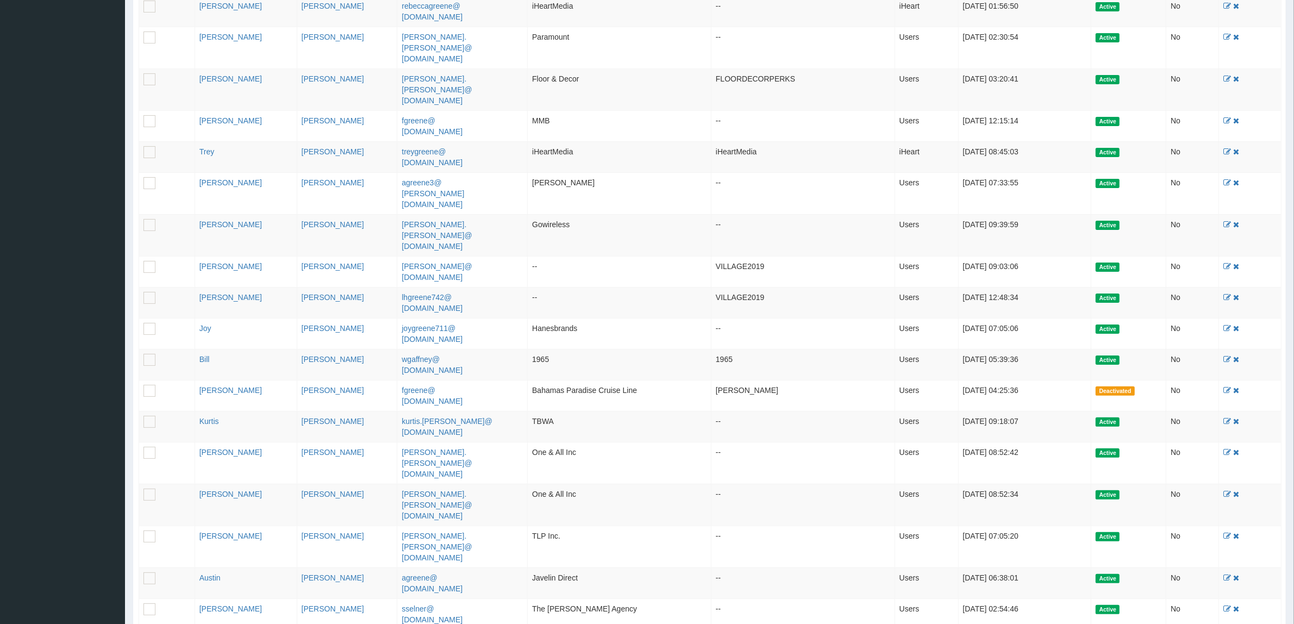 The image size is (1294, 624). What do you see at coordinates (1115, 391) in the screenshot?
I see `span: Deactivated` at bounding box center [1115, 391].